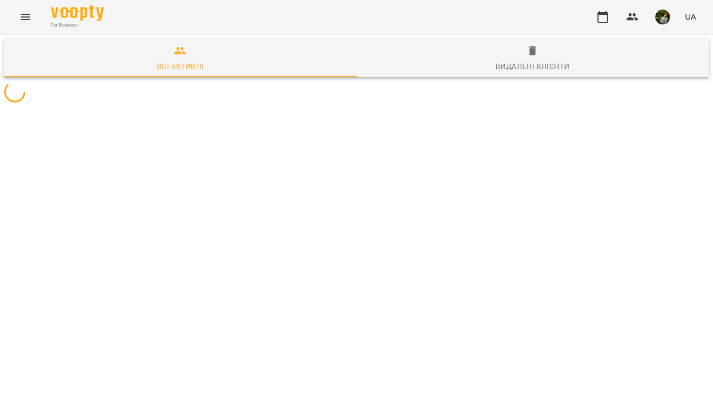 The width and height of the screenshot is (713, 395). Describe the element at coordinates (532, 66) in the screenshot. I see `div: Видалені клієнти` at that location.